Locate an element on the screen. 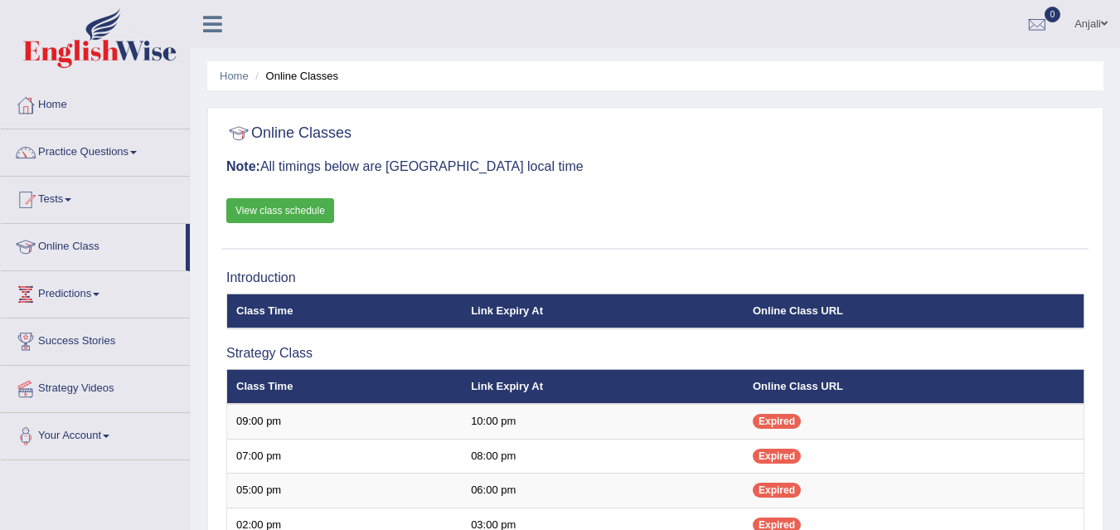  a: Practice Questions is located at coordinates (95, 150).